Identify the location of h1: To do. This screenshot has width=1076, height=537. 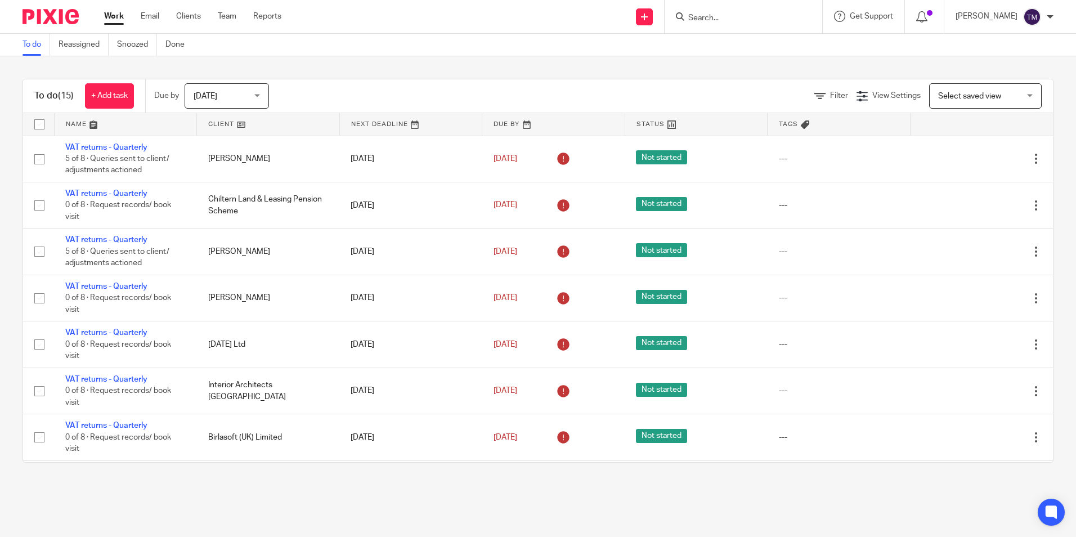
(54, 96).